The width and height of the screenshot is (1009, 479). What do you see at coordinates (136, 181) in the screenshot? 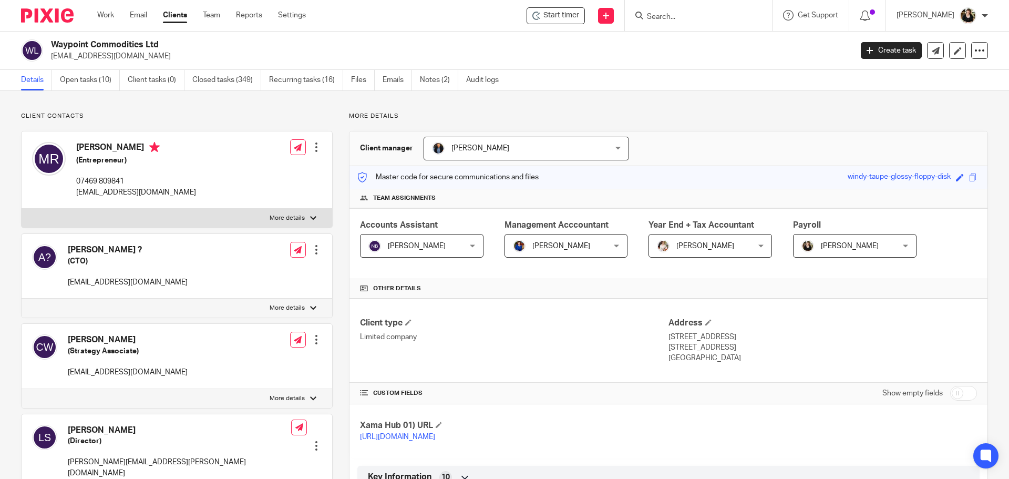
I see `p: 07469 809841` at bounding box center [136, 181].